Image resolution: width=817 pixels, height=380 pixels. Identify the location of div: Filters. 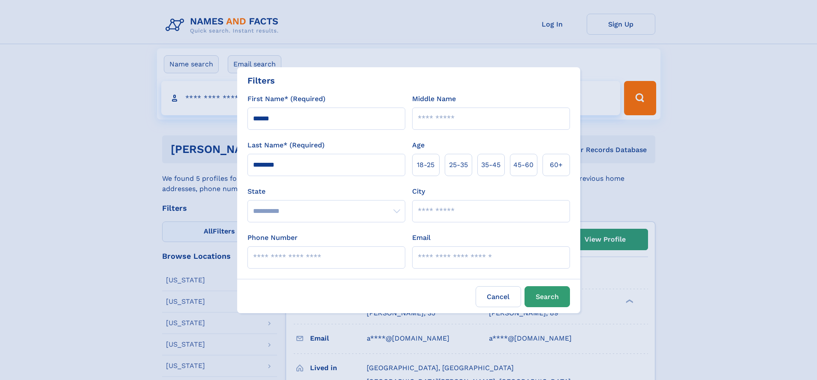
(261, 81).